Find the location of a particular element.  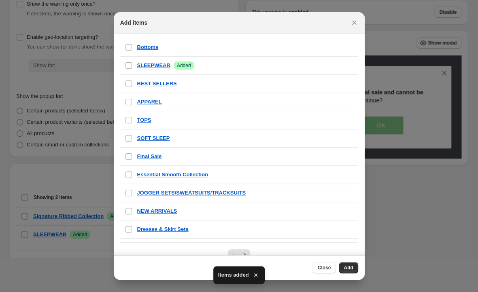

a: SOFT SLEEP is located at coordinates (153, 138).